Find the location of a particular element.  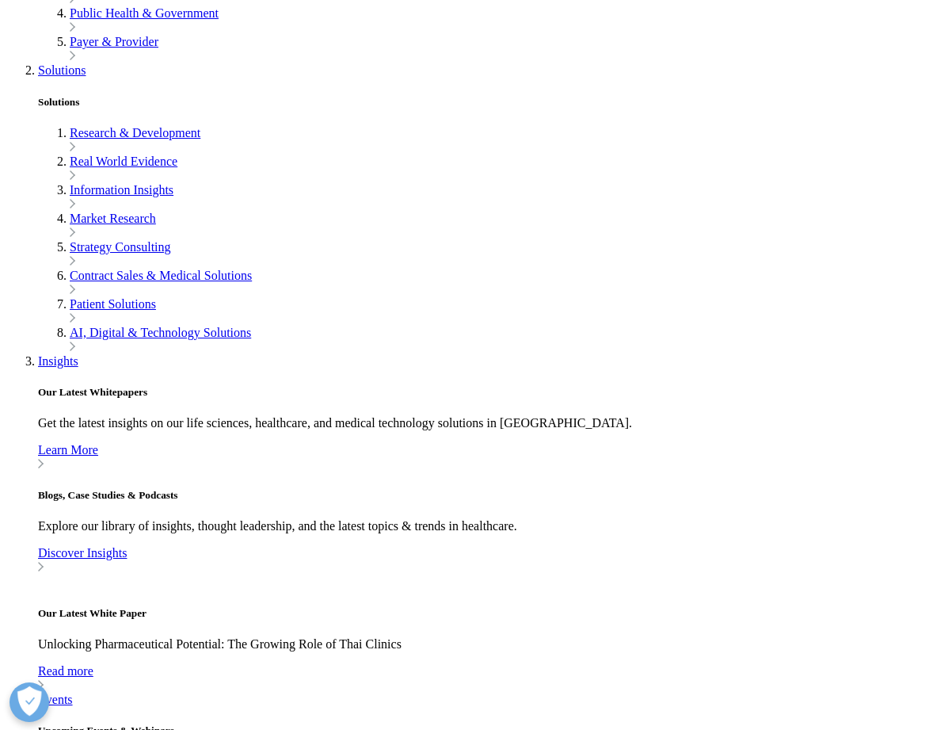

a: Research & Development is located at coordinates (135, 132).